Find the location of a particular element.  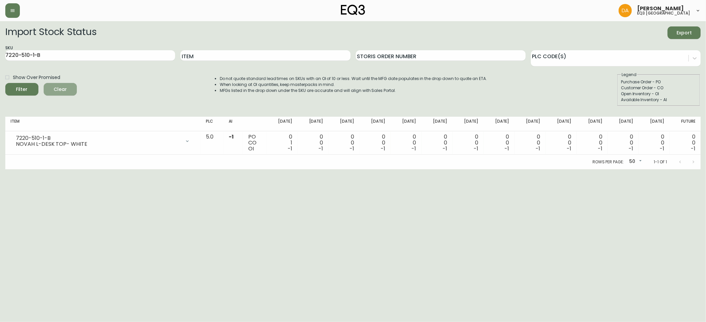

th: AI is located at coordinates (233, 124).